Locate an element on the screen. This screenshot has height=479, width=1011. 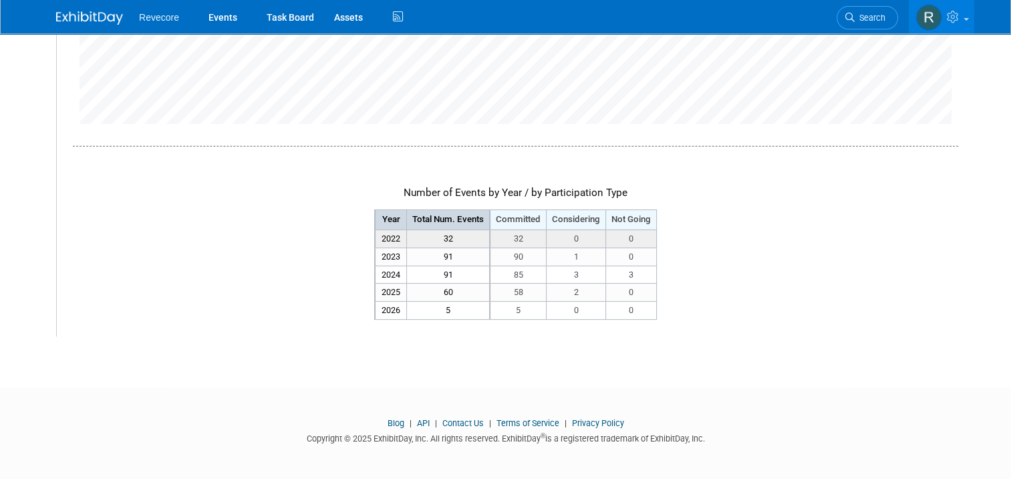
td: 2022 is located at coordinates (391, 238).